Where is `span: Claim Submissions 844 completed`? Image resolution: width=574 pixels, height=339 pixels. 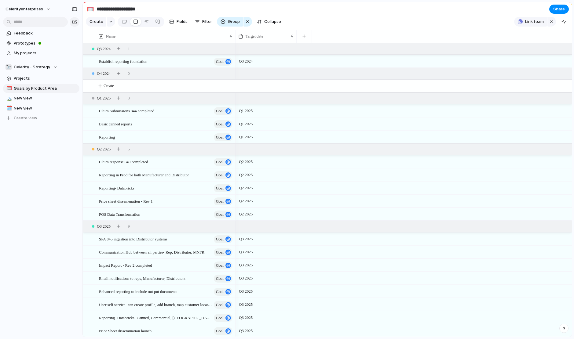
span: Claim Submissions 844 completed is located at coordinates (126, 111).